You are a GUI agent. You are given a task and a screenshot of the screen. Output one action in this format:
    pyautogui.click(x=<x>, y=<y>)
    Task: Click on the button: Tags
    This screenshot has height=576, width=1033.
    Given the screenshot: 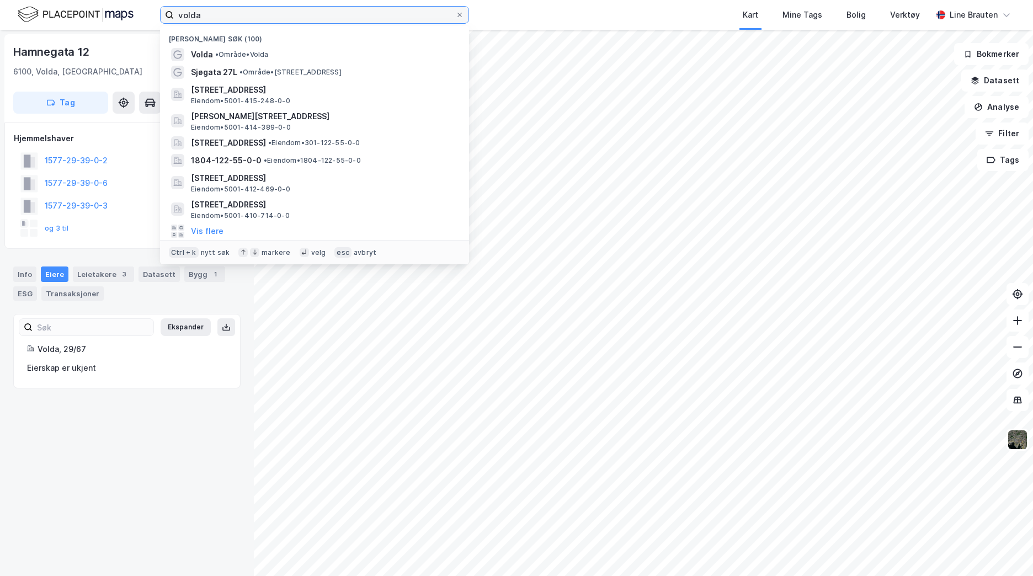 What is the action you would take?
    pyautogui.click(x=1002, y=160)
    